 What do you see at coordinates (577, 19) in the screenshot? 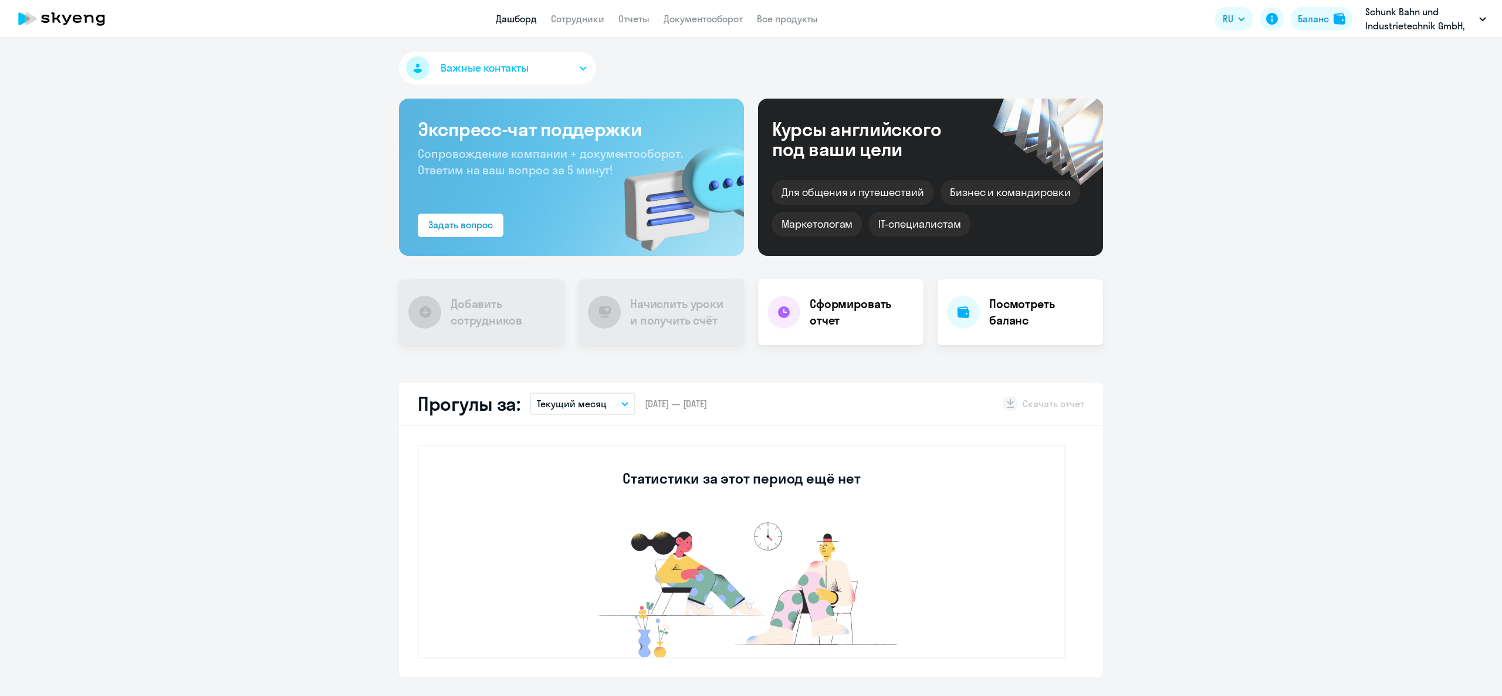
I see `a: Сотрудники` at bounding box center [577, 19].